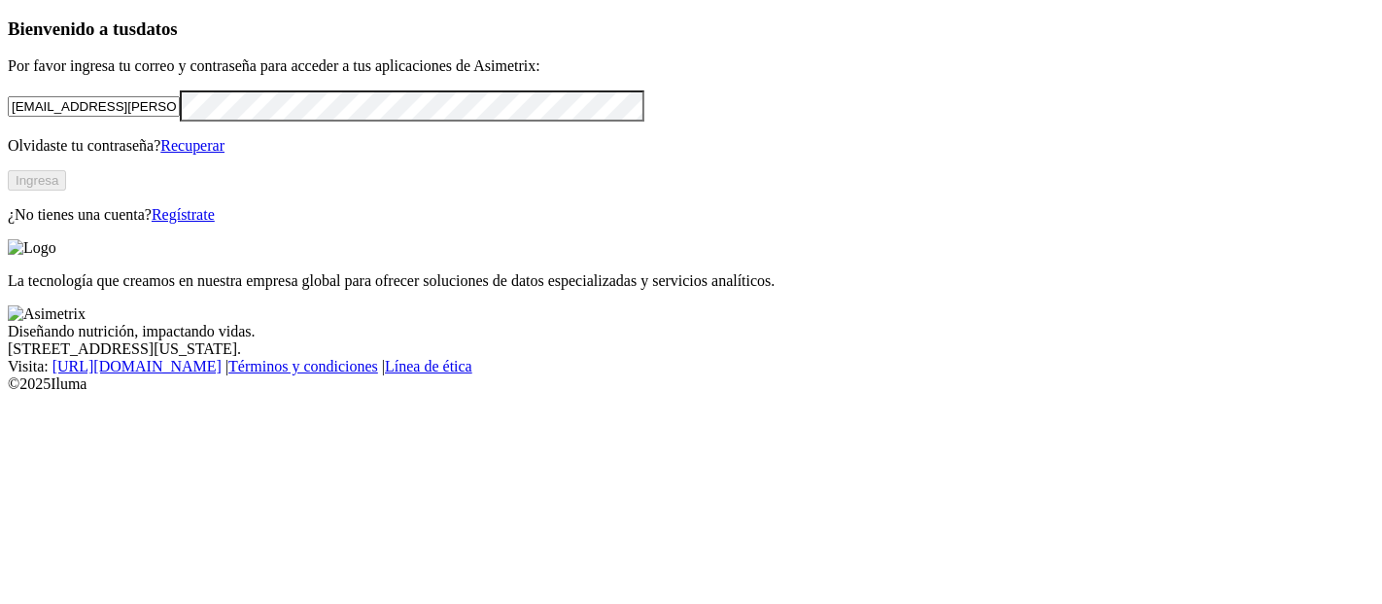  Describe the element at coordinates (691, 281) in the screenshot. I see `p: La tecnología que creamos en nuestra empresa global para ofrecer soluciones de datos especializad...` at that location.